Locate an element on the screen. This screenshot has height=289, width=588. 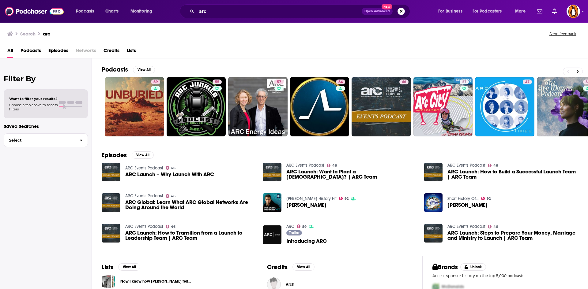
a: EpisodesView All is located at coordinates (128, 155).